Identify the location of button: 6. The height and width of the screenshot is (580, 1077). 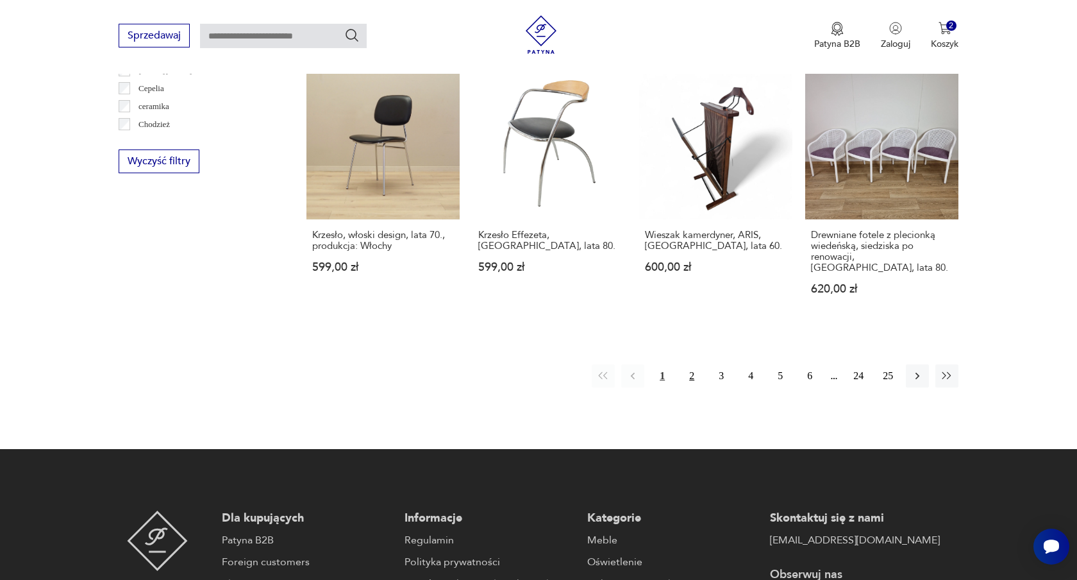
(810, 376).